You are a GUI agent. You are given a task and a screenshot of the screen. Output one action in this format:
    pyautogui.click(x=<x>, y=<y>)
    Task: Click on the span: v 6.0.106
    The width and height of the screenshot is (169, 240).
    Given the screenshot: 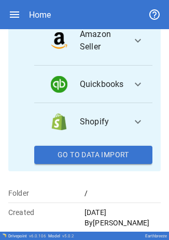 What is the action you would take?
    pyautogui.click(x=37, y=235)
    